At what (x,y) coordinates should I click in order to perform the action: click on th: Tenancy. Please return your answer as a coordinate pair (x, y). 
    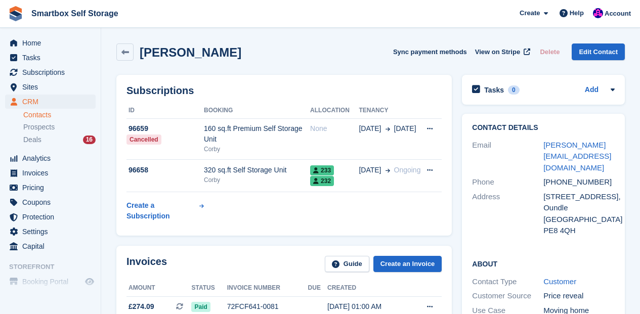
    Looking at the image, I should click on (390, 111).